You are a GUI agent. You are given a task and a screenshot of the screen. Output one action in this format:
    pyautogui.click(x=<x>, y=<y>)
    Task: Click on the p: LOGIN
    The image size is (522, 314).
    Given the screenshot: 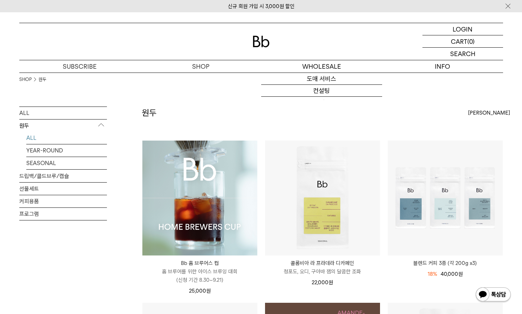 What is the action you would take?
    pyautogui.click(x=463, y=29)
    